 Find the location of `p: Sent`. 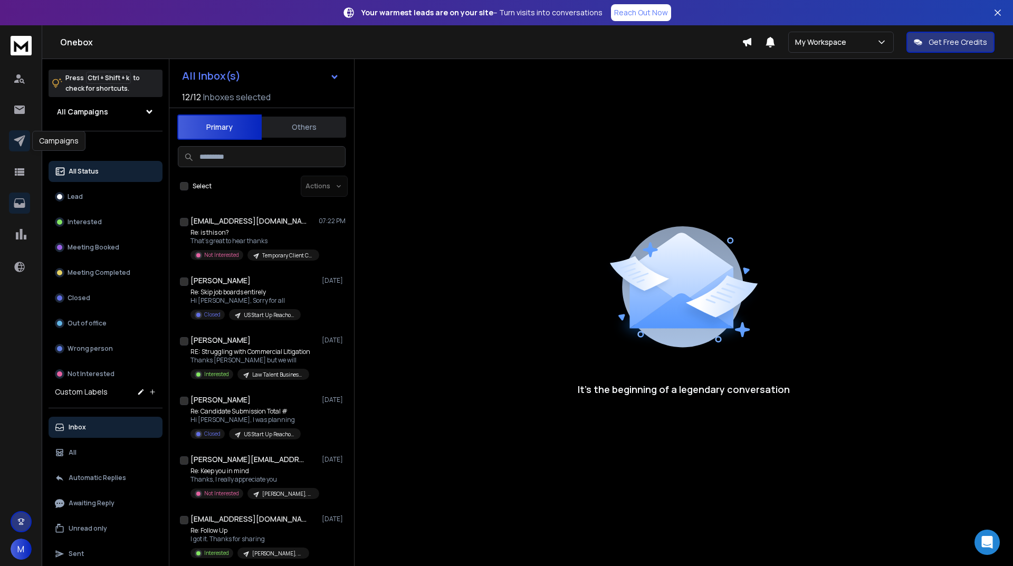

p: Sent is located at coordinates (76, 554).